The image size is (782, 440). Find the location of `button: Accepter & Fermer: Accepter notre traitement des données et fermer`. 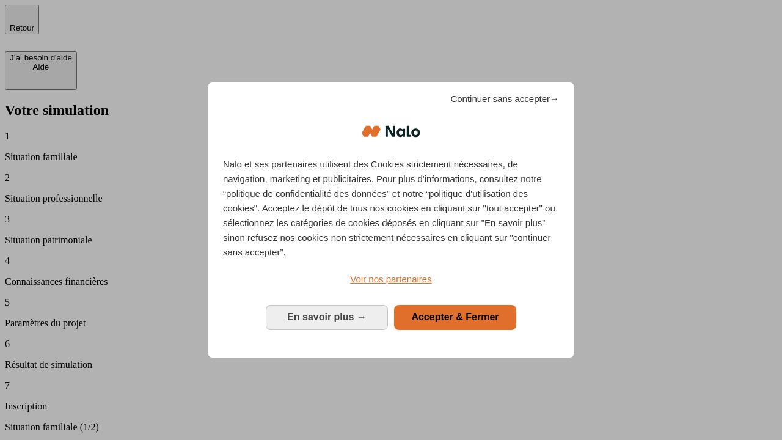

button: Accepter & Fermer: Accepter notre traitement des données et fermer is located at coordinates (455, 317).